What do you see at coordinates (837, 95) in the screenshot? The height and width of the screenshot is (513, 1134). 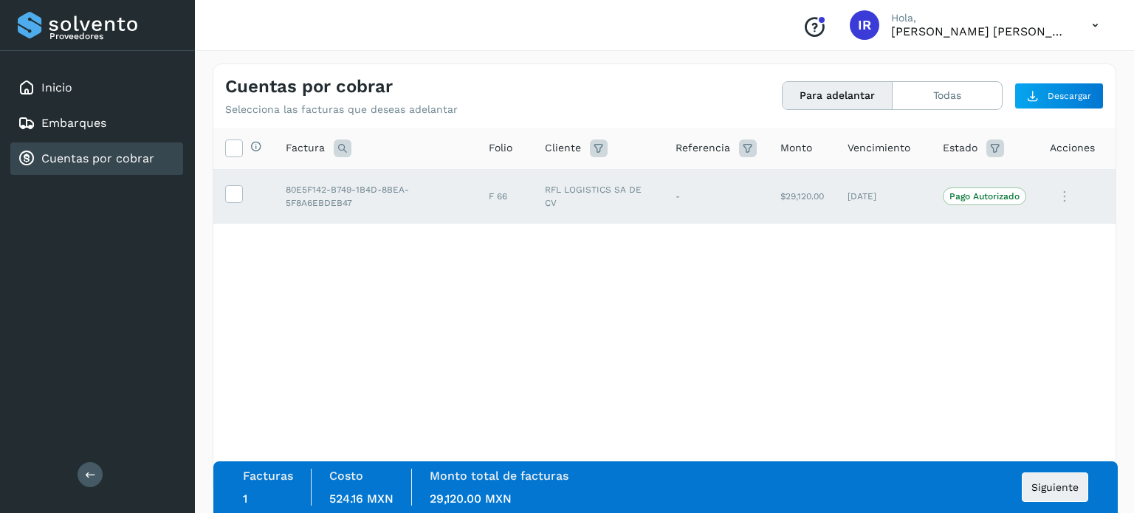 I see `button: Para adelantar` at bounding box center [837, 95].